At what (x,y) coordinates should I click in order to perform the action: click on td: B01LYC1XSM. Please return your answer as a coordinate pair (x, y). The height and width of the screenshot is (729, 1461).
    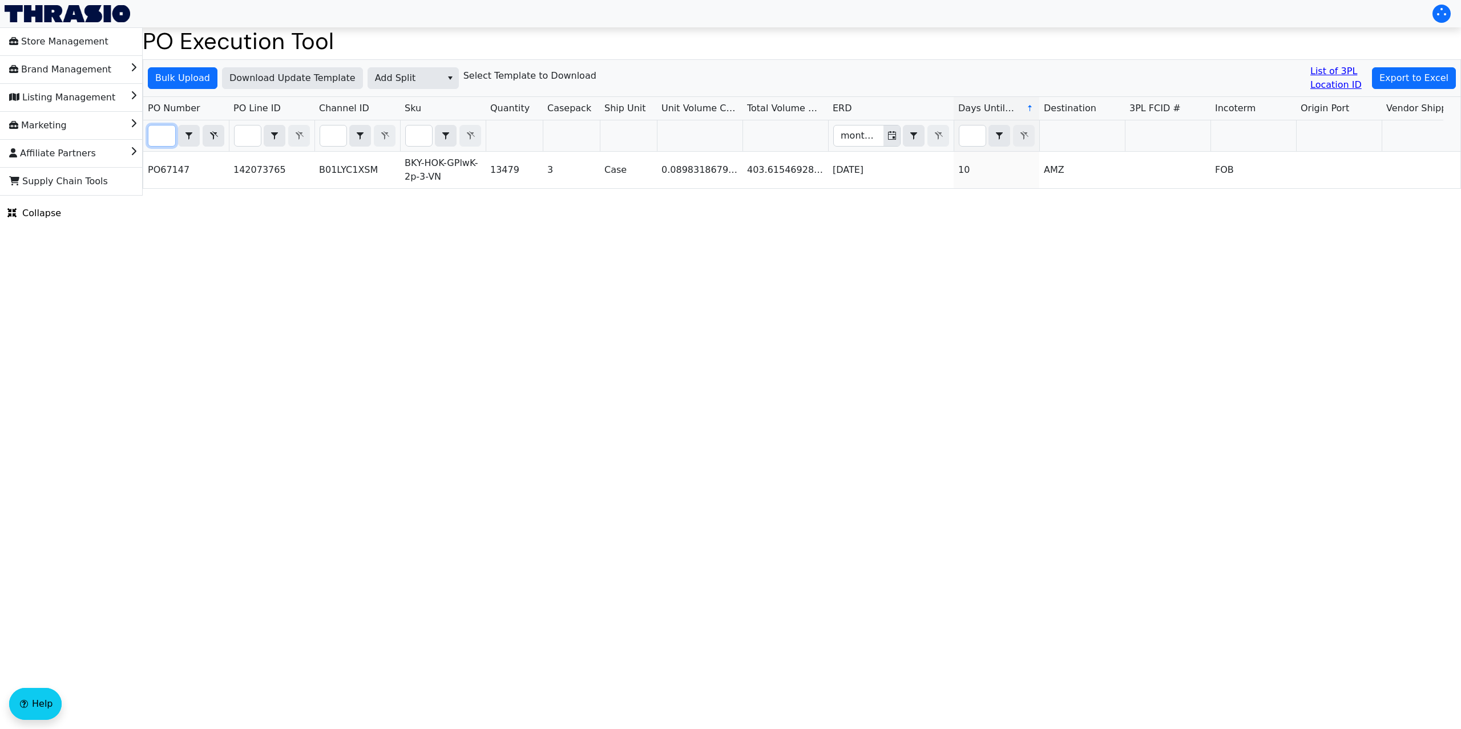
    Looking at the image, I should click on (357, 170).